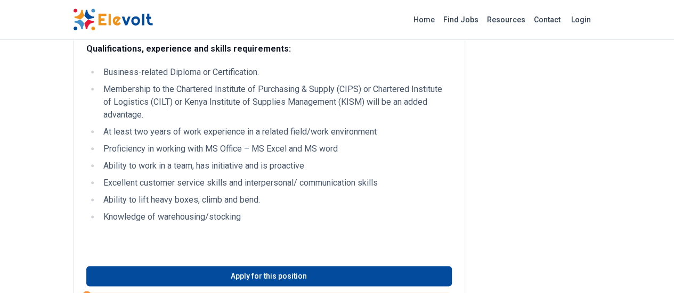 The height and width of the screenshot is (293, 674). What do you see at coordinates (276, 102) in the screenshot?
I see `li: Membership to the Chartered Institute of Purchasing & Supply (CIPS) or Chartered Institute of Log...` at bounding box center [276, 102].